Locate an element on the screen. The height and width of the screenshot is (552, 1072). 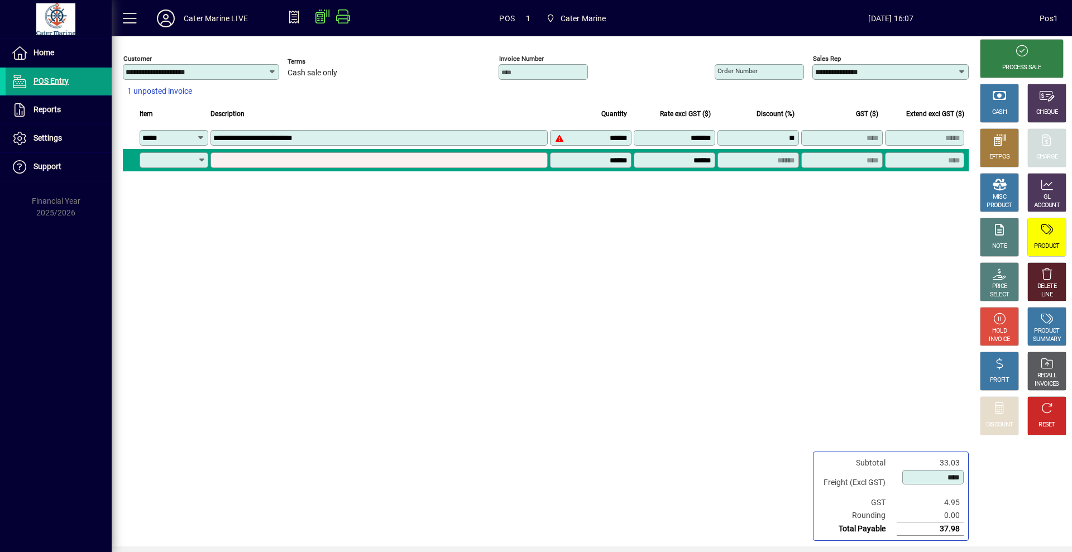
button: Profile is located at coordinates (166, 18).